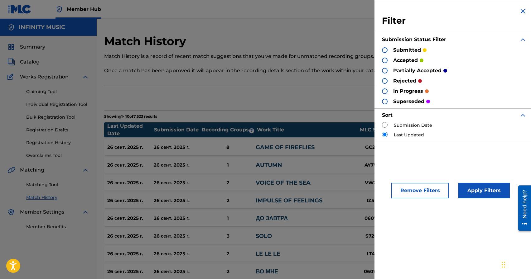 The height and width of the screenshot is (279, 531). What do you see at coordinates (420, 191) in the screenshot?
I see `button: Remove Filters` at bounding box center [420, 191].